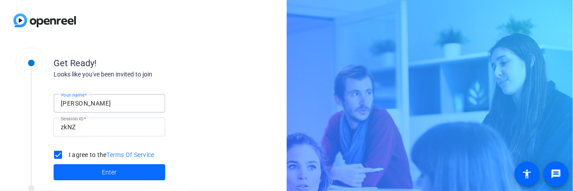 The height and width of the screenshot is (191, 573). Describe the element at coordinates (72, 95) in the screenshot. I see `mat-label: Your name` at that location.